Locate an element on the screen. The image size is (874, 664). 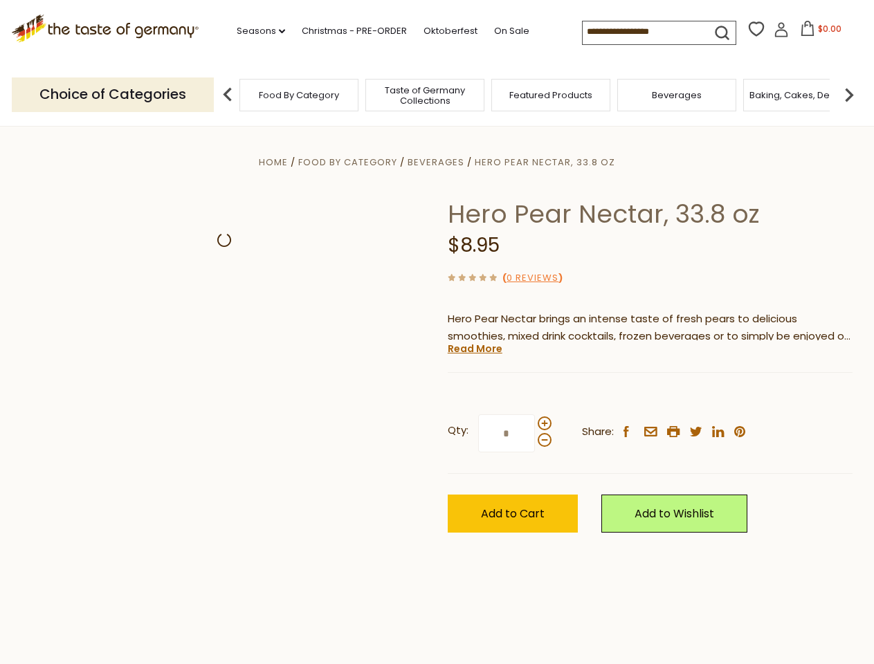
a: Baking, Cakes, Desserts is located at coordinates (803, 95).